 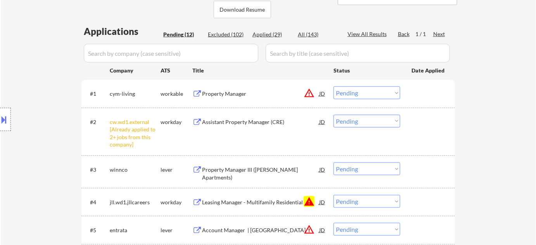 What do you see at coordinates (176, 94) in the screenshot?
I see `div: workable` at bounding box center [176, 94].